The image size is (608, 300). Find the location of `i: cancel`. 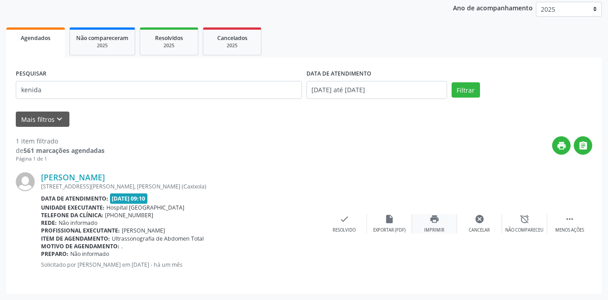

i: cancel is located at coordinates (479, 219).